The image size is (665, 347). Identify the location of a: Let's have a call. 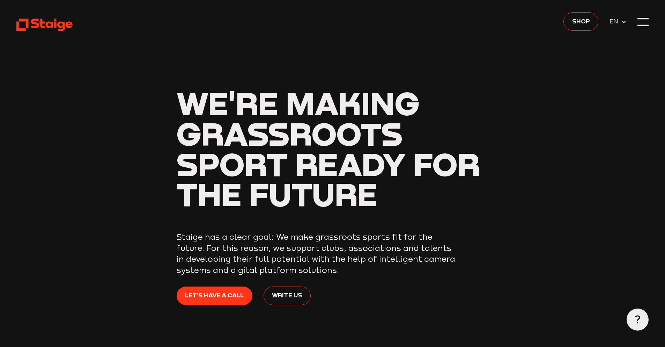
(214, 295).